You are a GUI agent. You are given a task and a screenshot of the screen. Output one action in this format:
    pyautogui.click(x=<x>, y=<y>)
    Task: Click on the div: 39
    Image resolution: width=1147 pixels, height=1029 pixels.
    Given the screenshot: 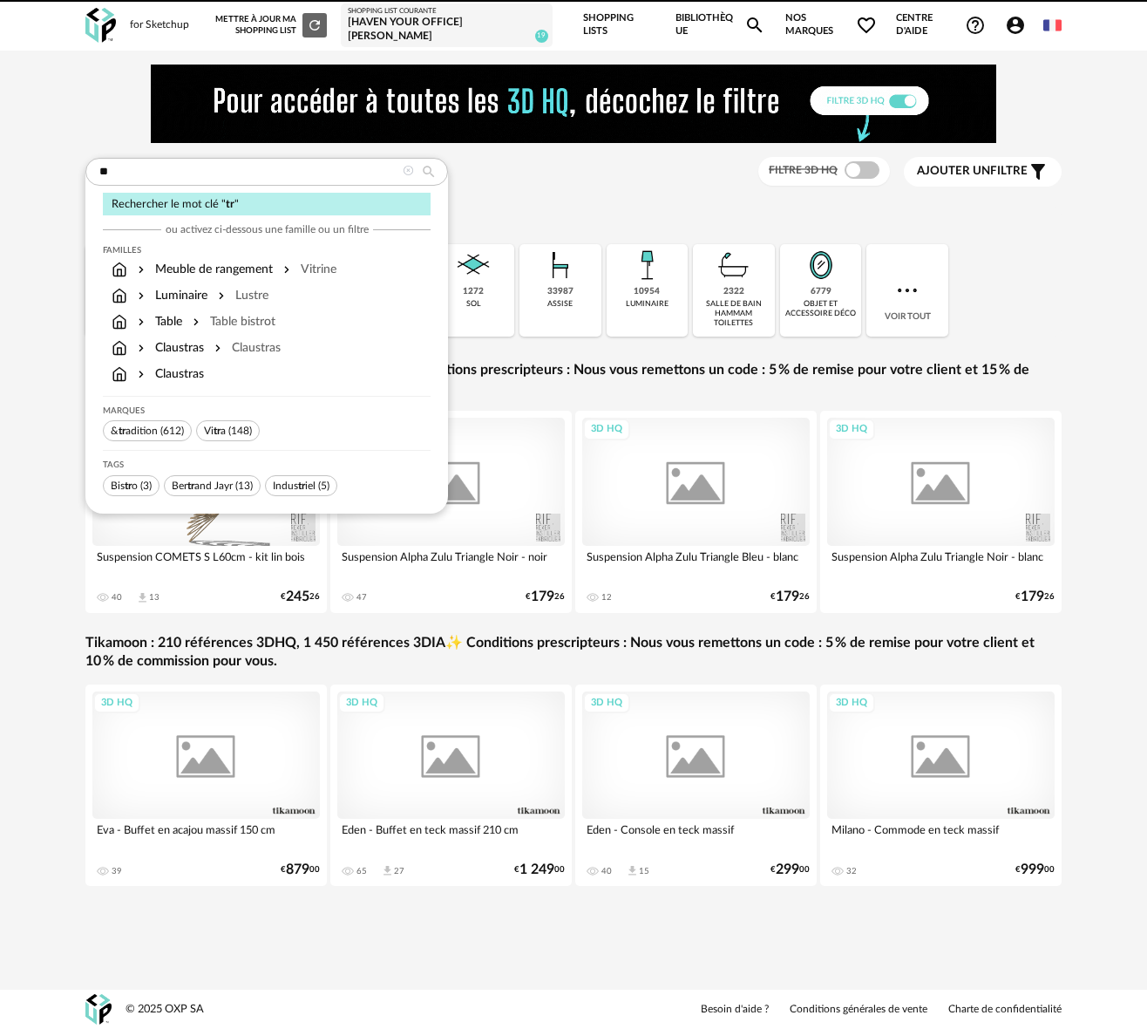 What is the action you would take?
    pyautogui.click(x=117, y=871)
    